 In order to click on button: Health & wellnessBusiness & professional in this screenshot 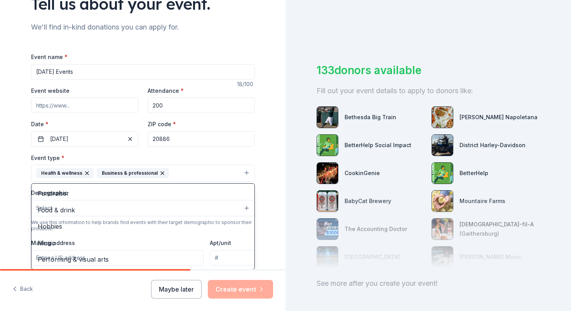, I will do `click(143, 173)`.